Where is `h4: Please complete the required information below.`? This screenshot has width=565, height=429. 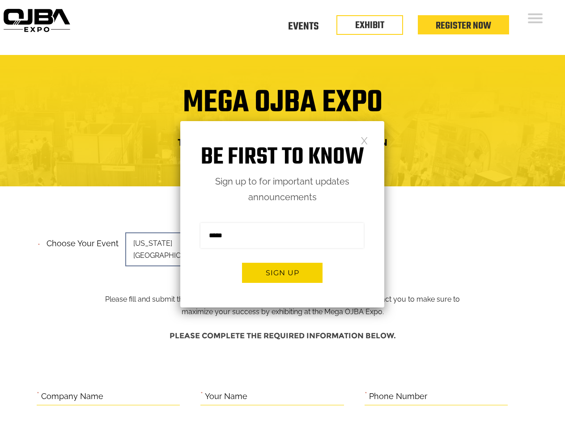 h4: Please complete the required information below. is located at coordinates (283, 336).